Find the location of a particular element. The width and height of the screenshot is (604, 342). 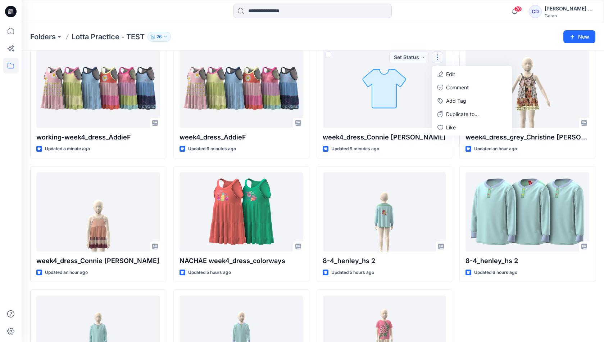

p: Like is located at coordinates (451, 127).